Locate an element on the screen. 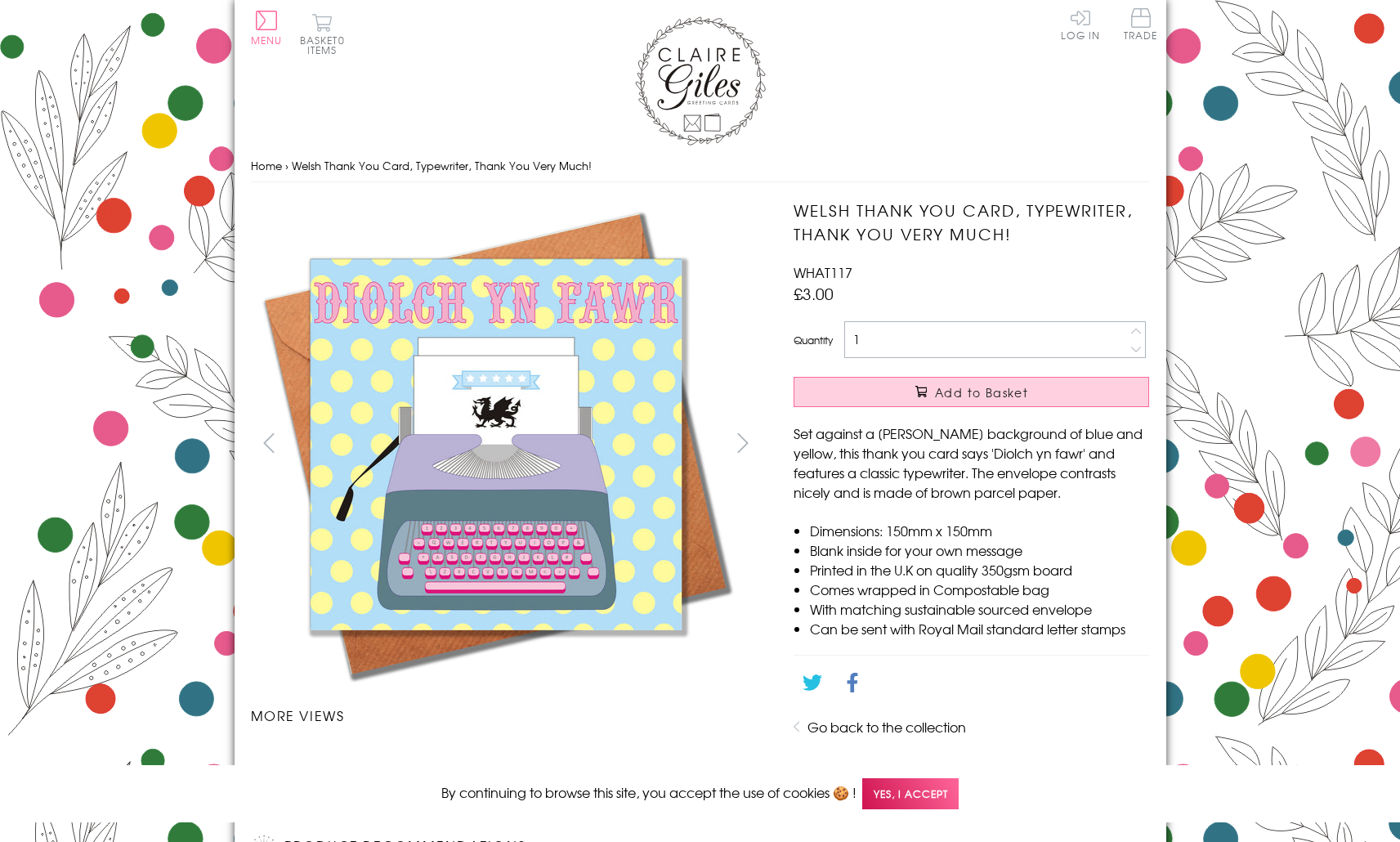 The image size is (1400, 842). li: Carousel Page 2 is located at coordinates (442, 759).